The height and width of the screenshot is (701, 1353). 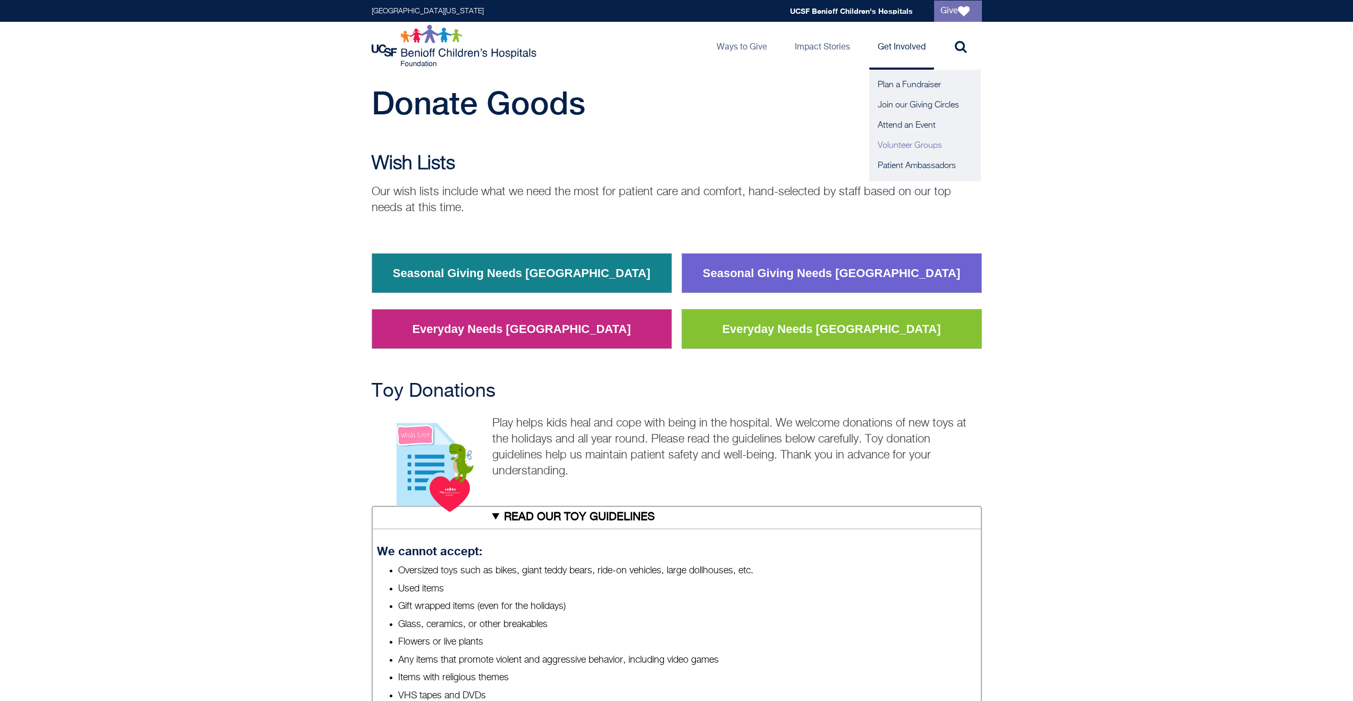 What do you see at coordinates (925, 166) in the screenshot?
I see `a: Patient Ambassadors` at bounding box center [925, 166].